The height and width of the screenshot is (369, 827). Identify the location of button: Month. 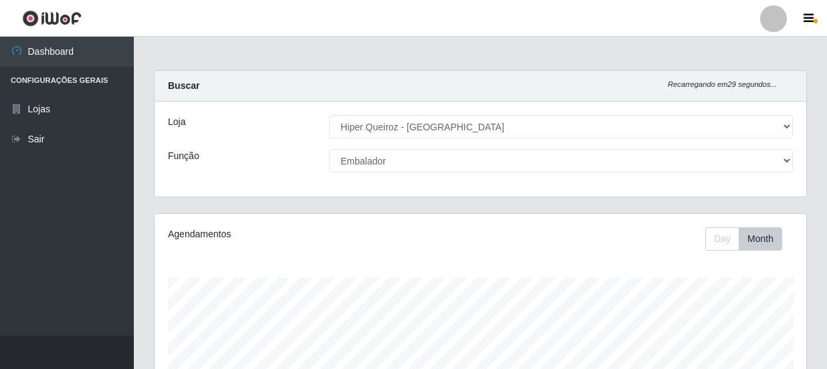
(760, 239).